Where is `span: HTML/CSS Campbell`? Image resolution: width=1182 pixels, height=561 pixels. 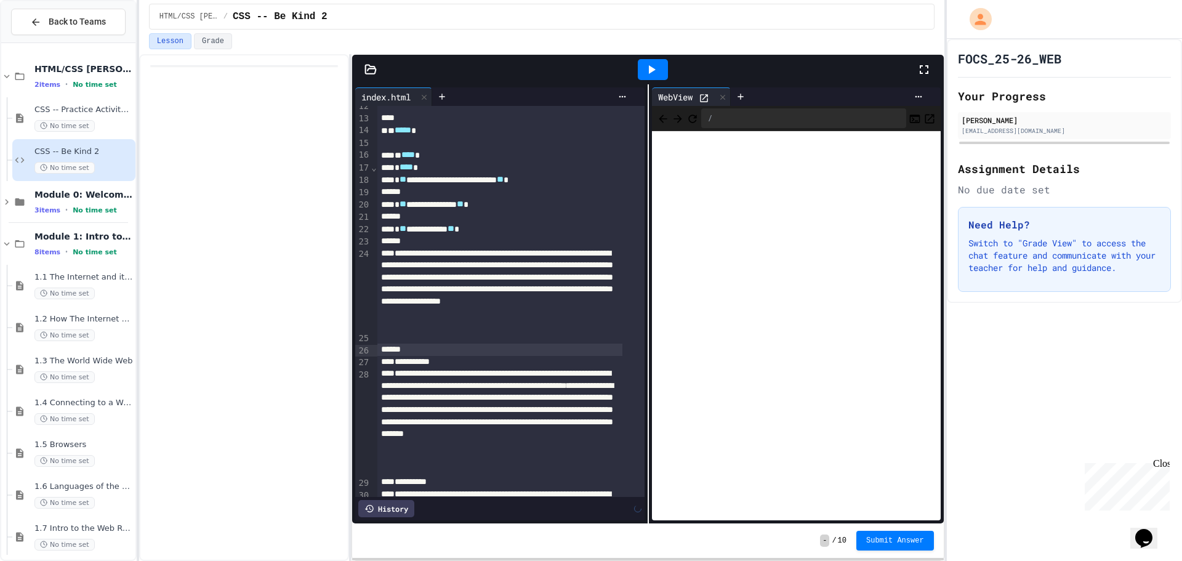
span: HTML/CSS Campbell is located at coordinates (189, 17).